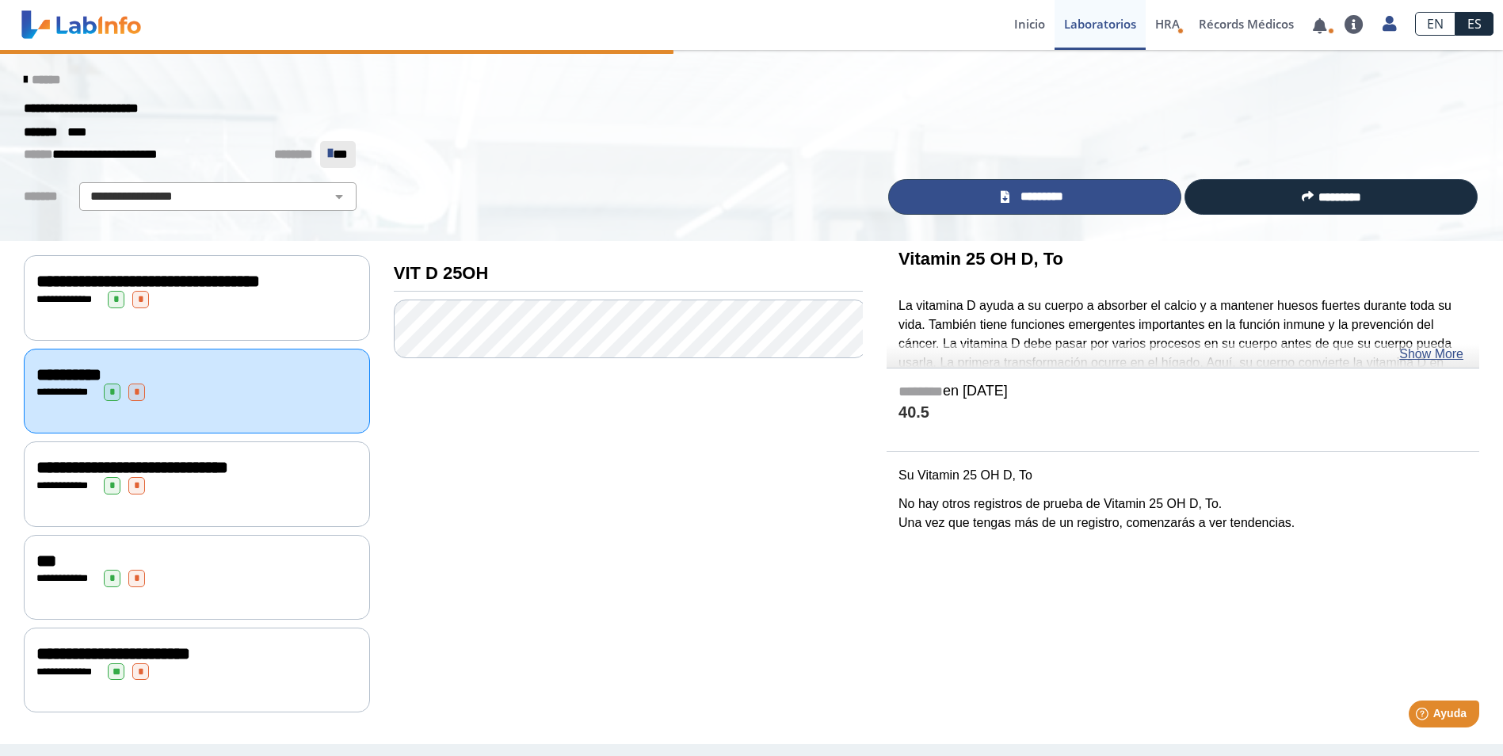 The image size is (1503, 756). What do you see at coordinates (1431, 354) in the screenshot?
I see `a: Show More` at bounding box center [1431, 354].